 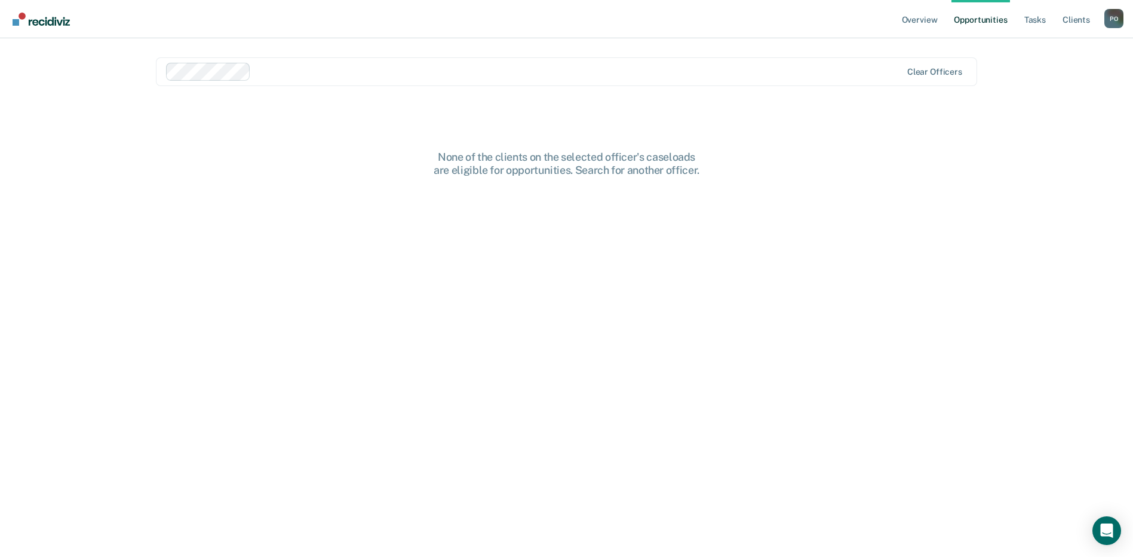 What do you see at coordinates (41, 19) in the screenshot?
I see `img: Recidiviz` at bounding box center [41, 19].